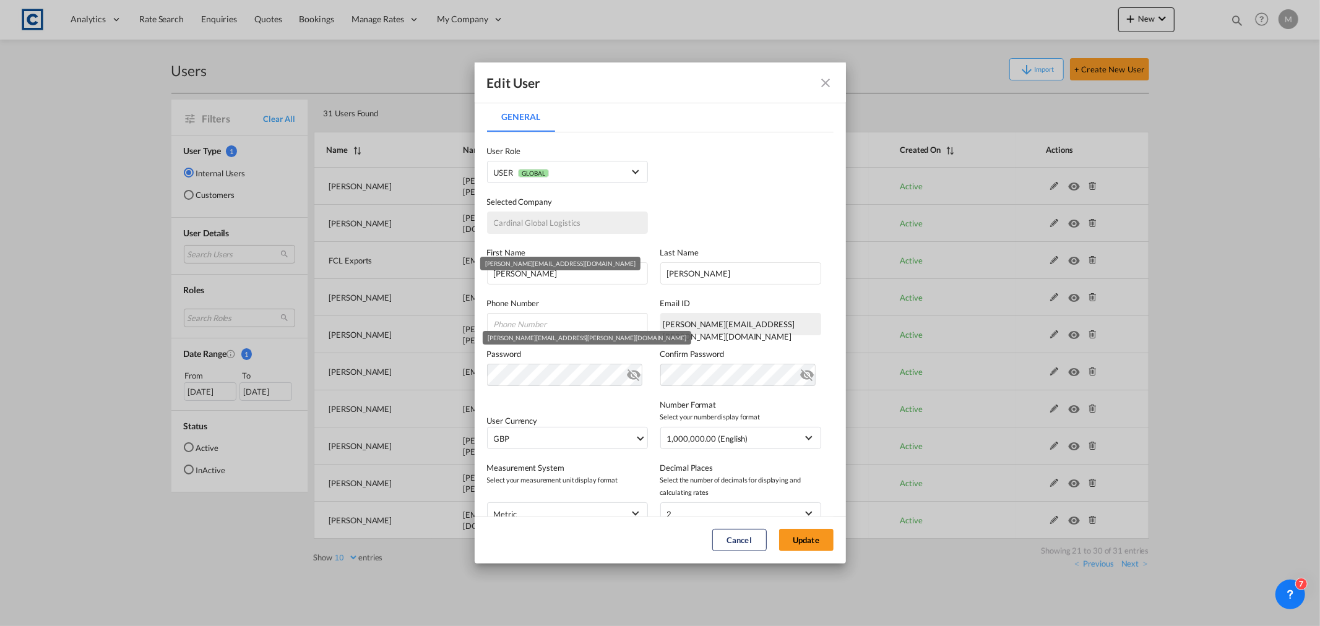  I want to click on md-pagination-wrapper: Use the left and right arrow keys to navigate between tabs, so click(527, 117).